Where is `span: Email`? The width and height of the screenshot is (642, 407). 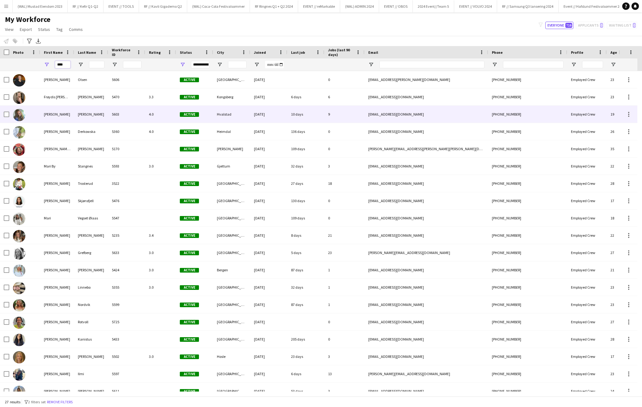
span: Email is located at coordinates (373, 52).